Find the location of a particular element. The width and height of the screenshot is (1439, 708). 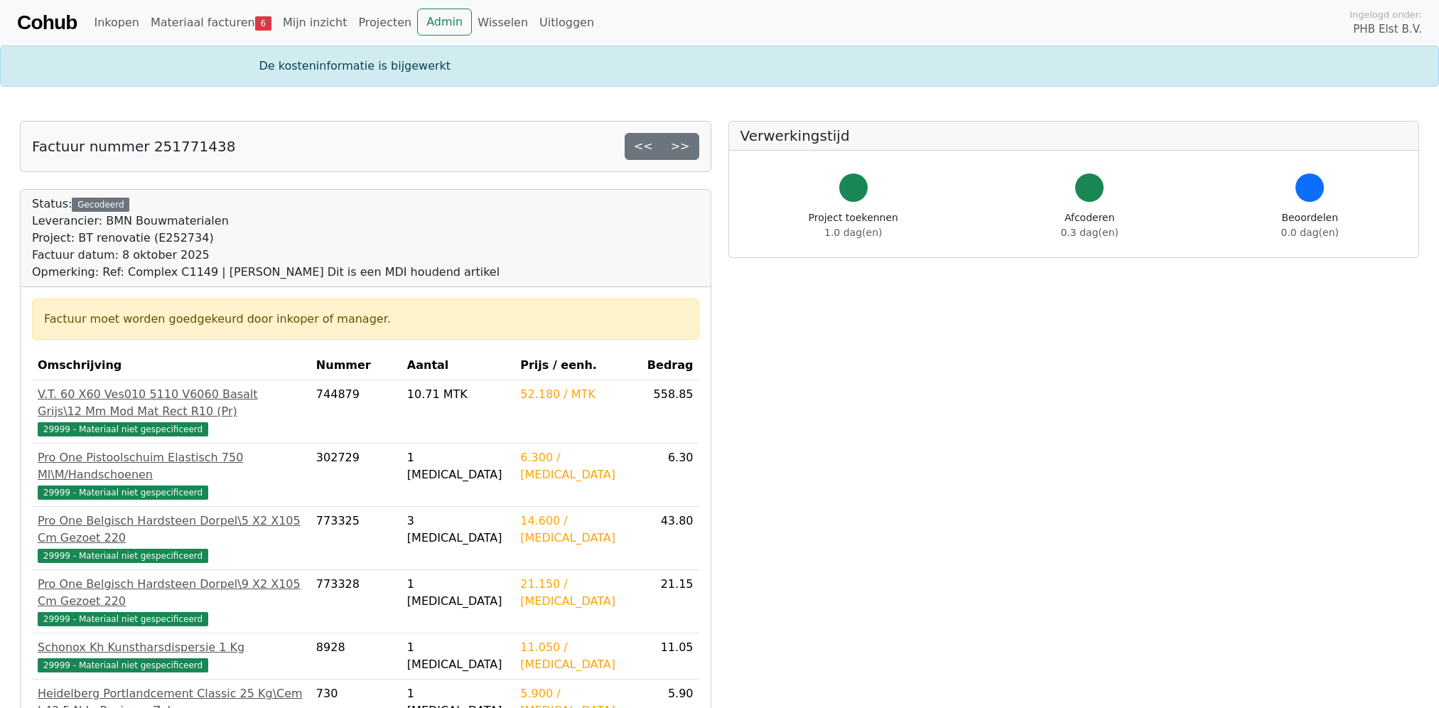

a: Pro One Belgisch Hardsteen Dorpel\5 X2 X105 Cm Gezoet 22029999 - Materiaal niet gespecificeerd is located at coordinates (171, 538).